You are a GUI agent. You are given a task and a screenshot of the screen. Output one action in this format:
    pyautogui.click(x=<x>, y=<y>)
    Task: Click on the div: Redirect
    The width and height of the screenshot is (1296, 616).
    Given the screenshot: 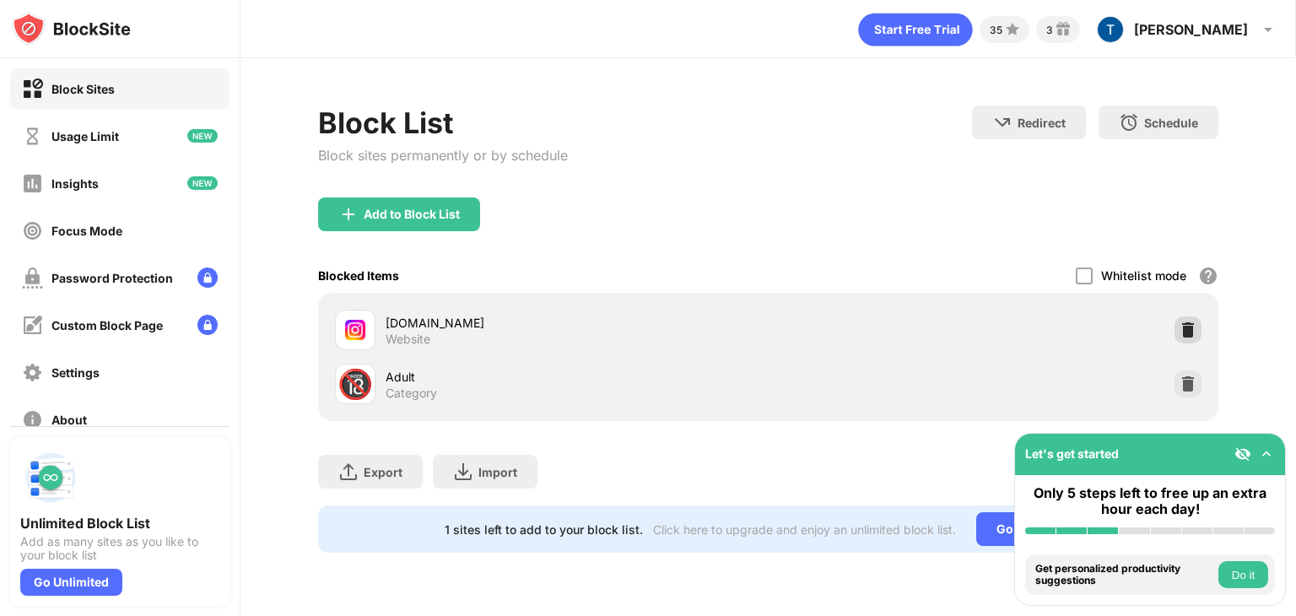 What is the action you would take?
    pyautogui.click(x=1041, y=122)
    